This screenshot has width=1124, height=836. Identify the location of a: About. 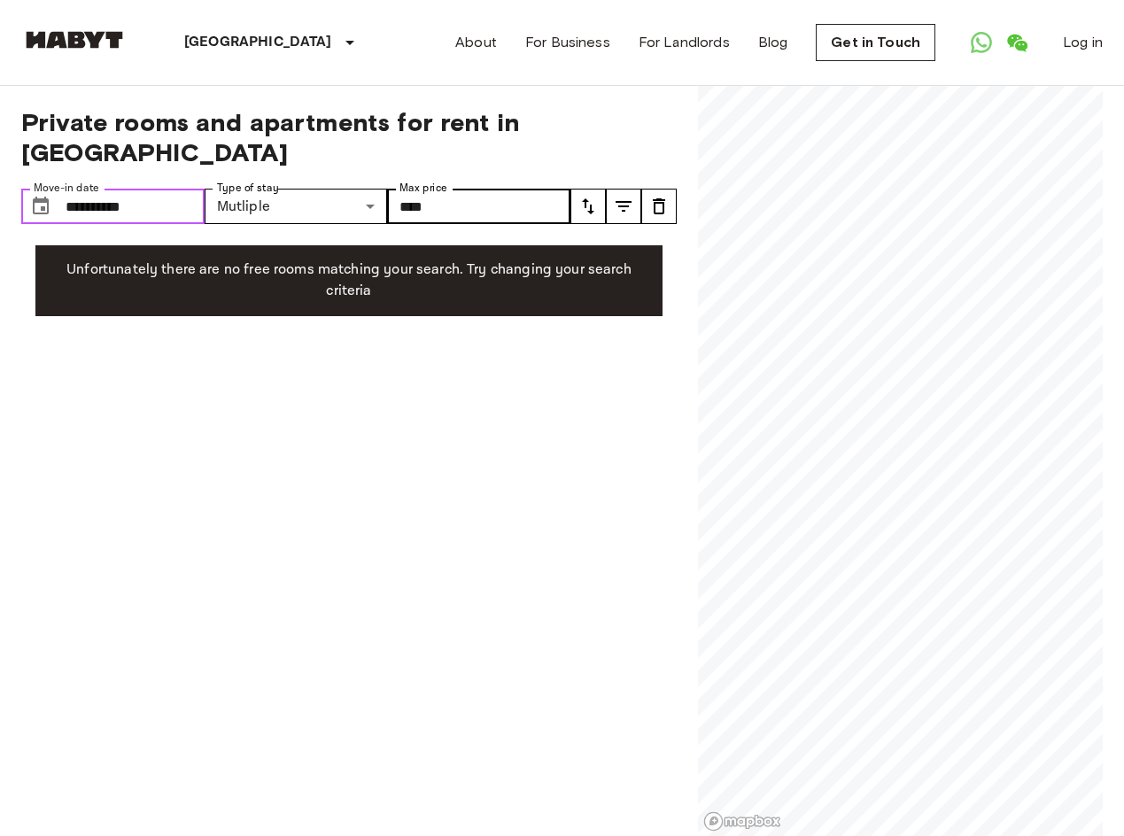
(476, 43).